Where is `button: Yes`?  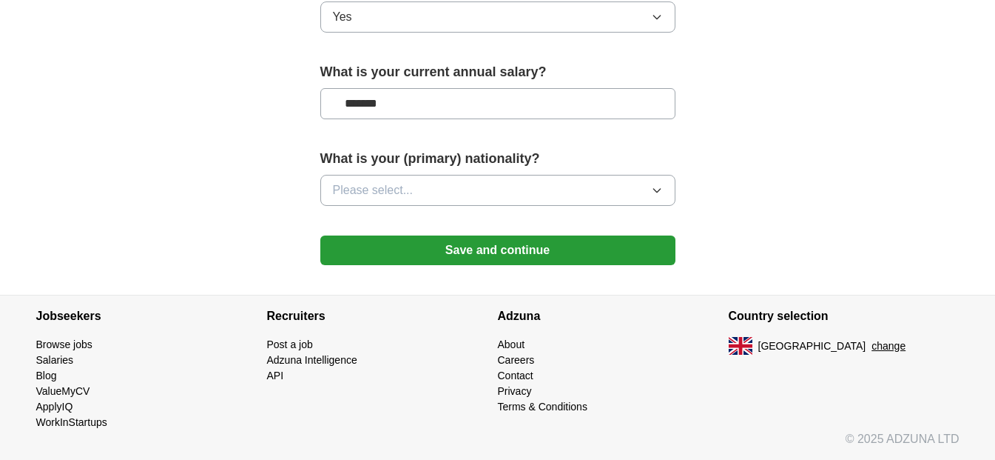
button: Yes is located at coordinates (498, 17).